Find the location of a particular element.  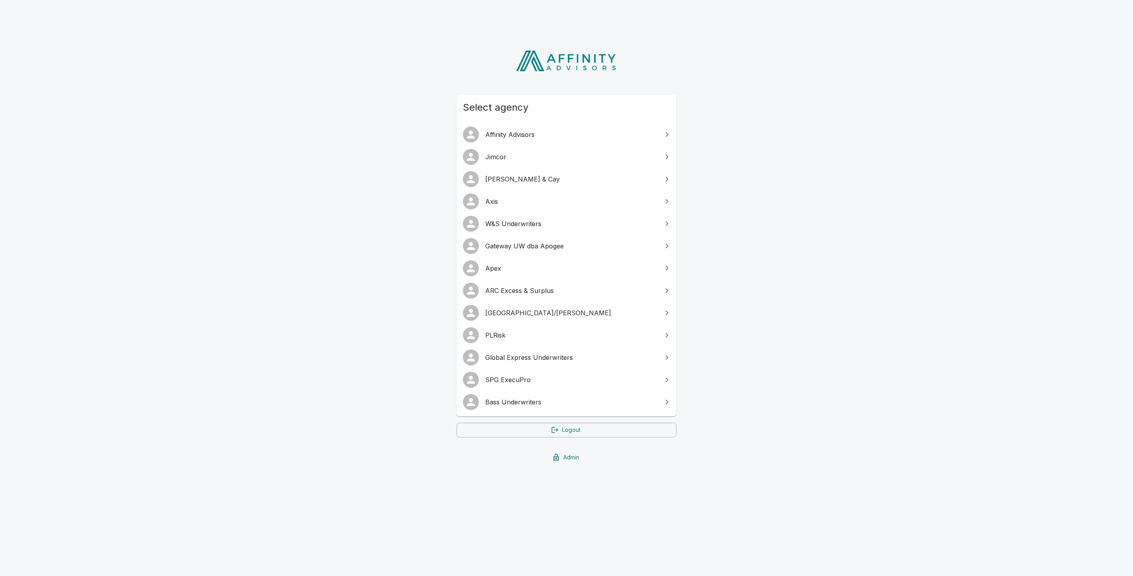

a: Bass Underwriters is located at coordinates (566, 402).